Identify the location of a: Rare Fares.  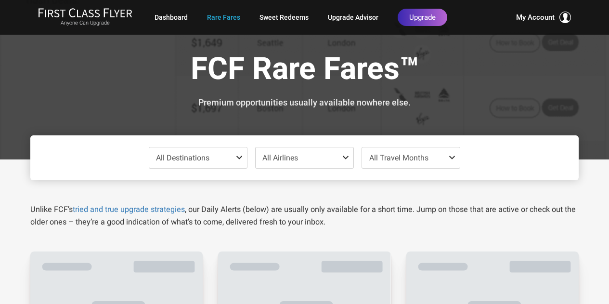
(223, 17).